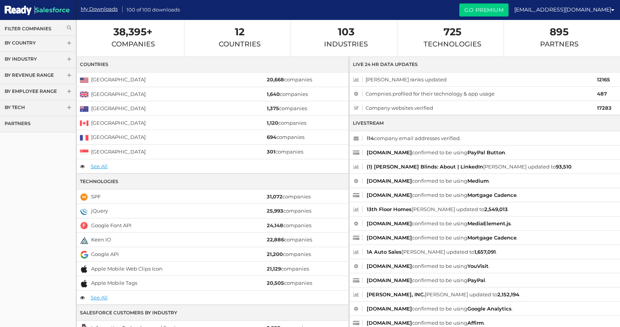 This screenshot has width=620, height=327. Describe the element at coordinates (476, 280) in the screenshot. I see `a: PayPal` at that location.